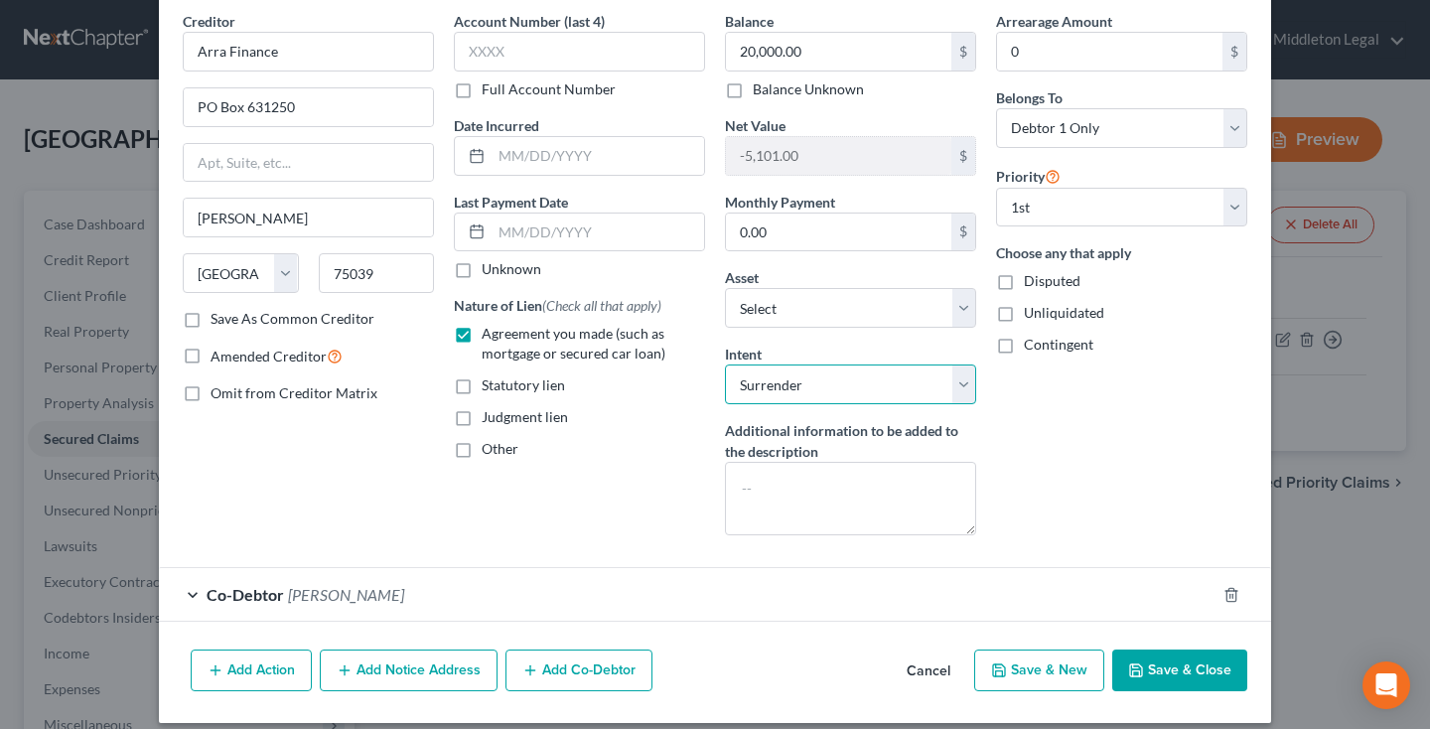 Image resolution: width=1430 pixels, height=729 pixels. I want to click on label: Balance, so click(749, 21).